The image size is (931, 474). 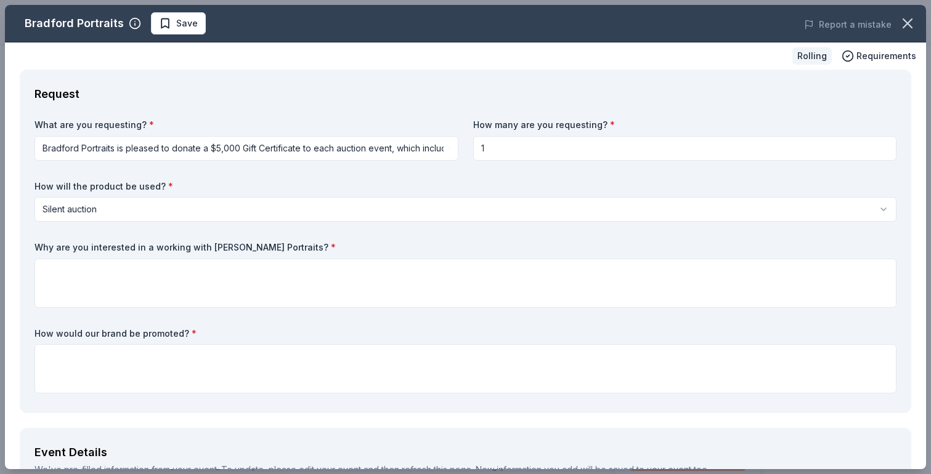 What do you see at coordinates (187, 23) in the screenshot?
I see `span: Save` at bounding box center [187, 23].